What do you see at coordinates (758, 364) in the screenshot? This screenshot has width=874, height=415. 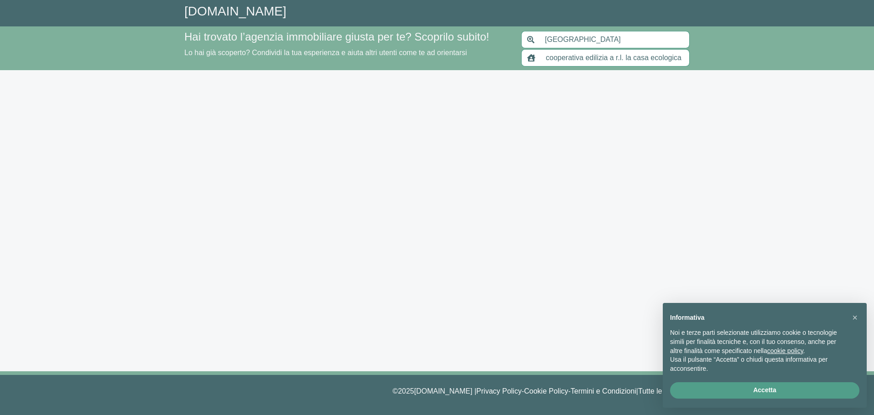 I see `p: Usa il pulsante “Accetta” o chiudi questa informativa per acconsentire.` at bounding box center [758, 364].